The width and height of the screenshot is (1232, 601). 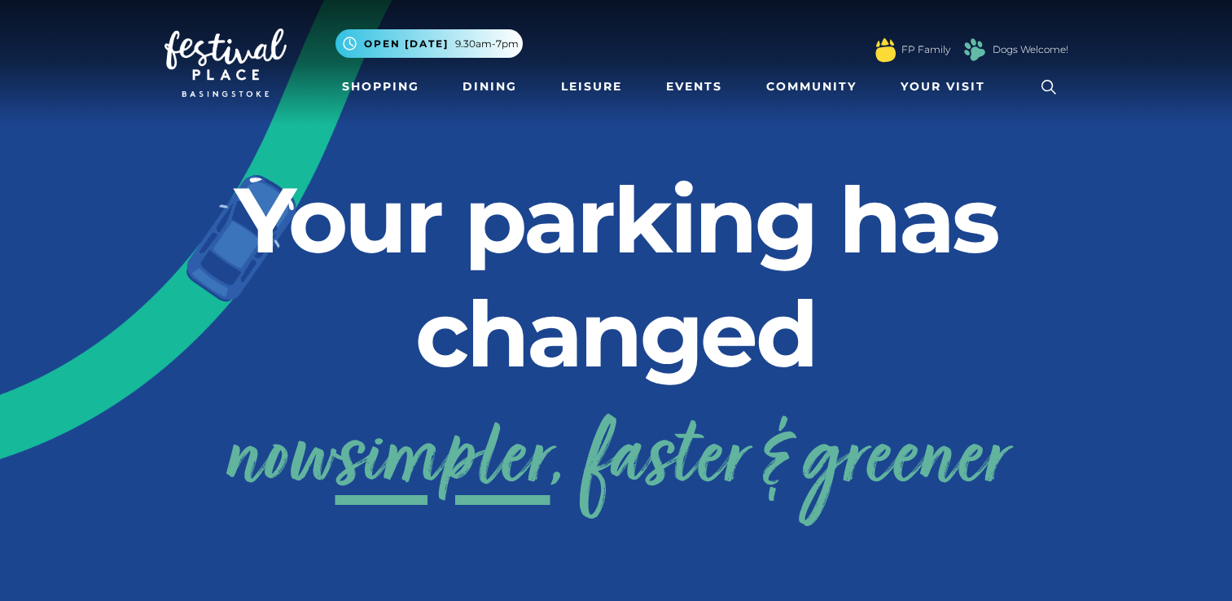 What do you see at coordinates (694, 86) in the screenshot?
I see `a: Events` at bounding box center [694, 86].